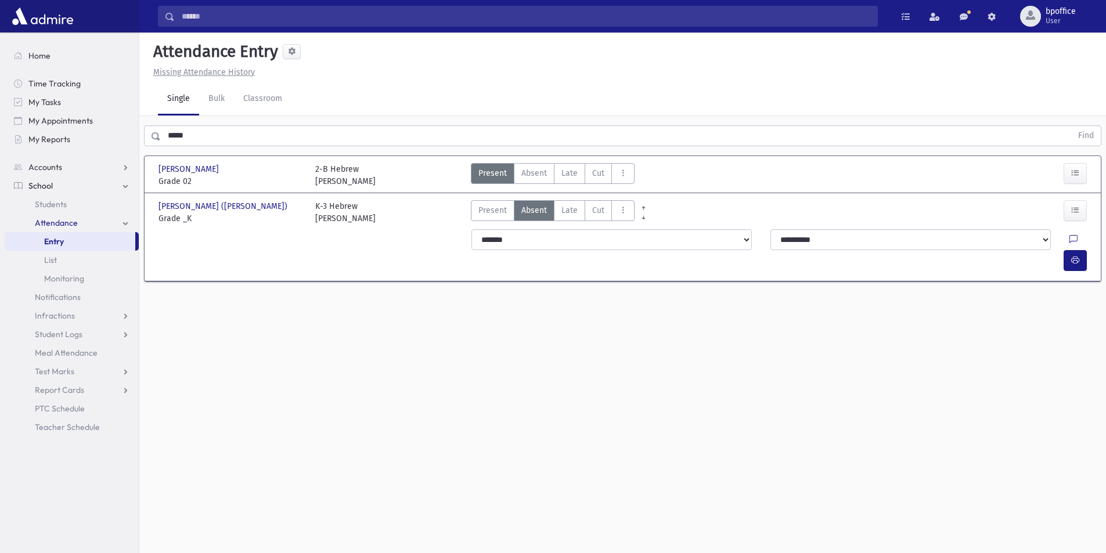 The width and height of the screenshot is (1106, 553). What do you see at coordinates (71, 223) in the screenshot?
I see `a: Attendance` at bounding box center [71, 223].